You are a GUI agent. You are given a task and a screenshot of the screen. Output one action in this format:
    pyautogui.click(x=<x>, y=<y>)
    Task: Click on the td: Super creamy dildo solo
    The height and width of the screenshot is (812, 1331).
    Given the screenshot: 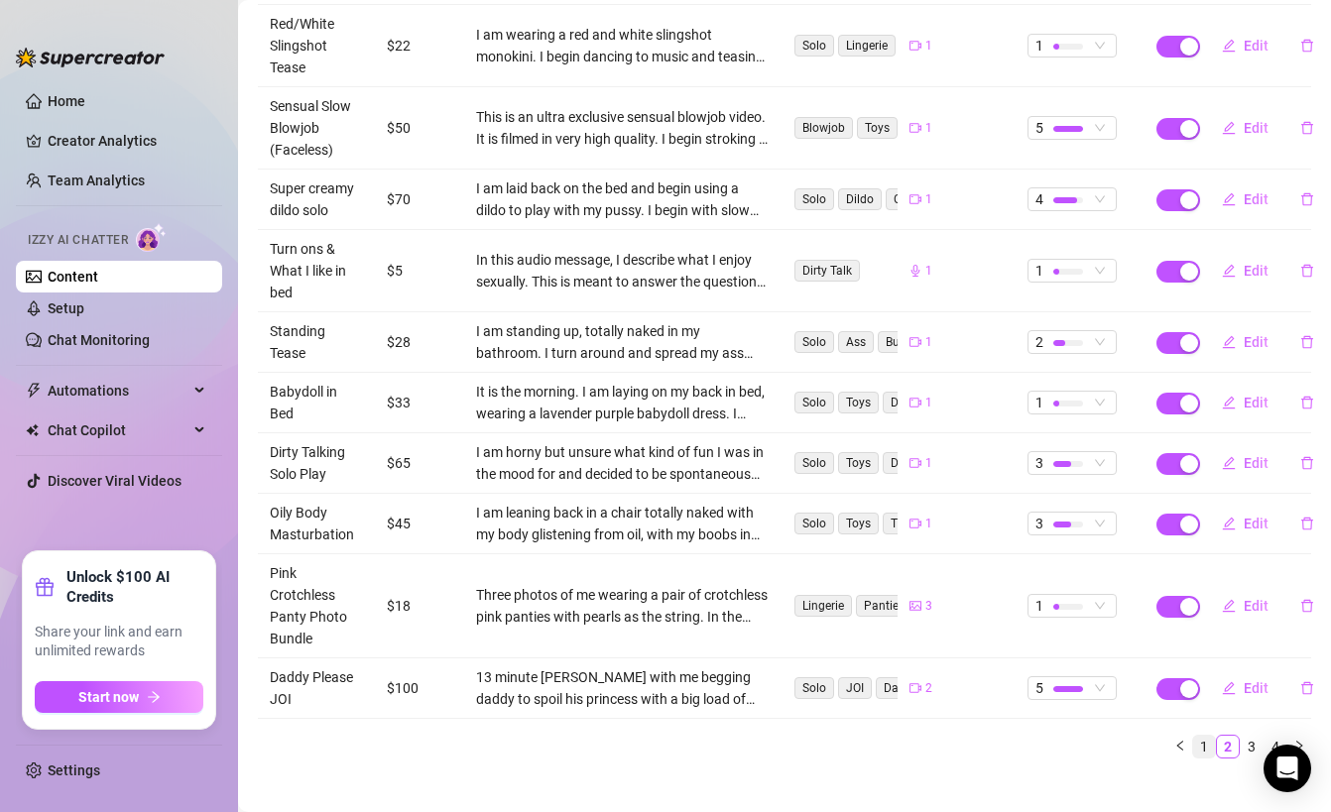 What is the action you would take?
    pyautogui.click(x=316, y=199)
    